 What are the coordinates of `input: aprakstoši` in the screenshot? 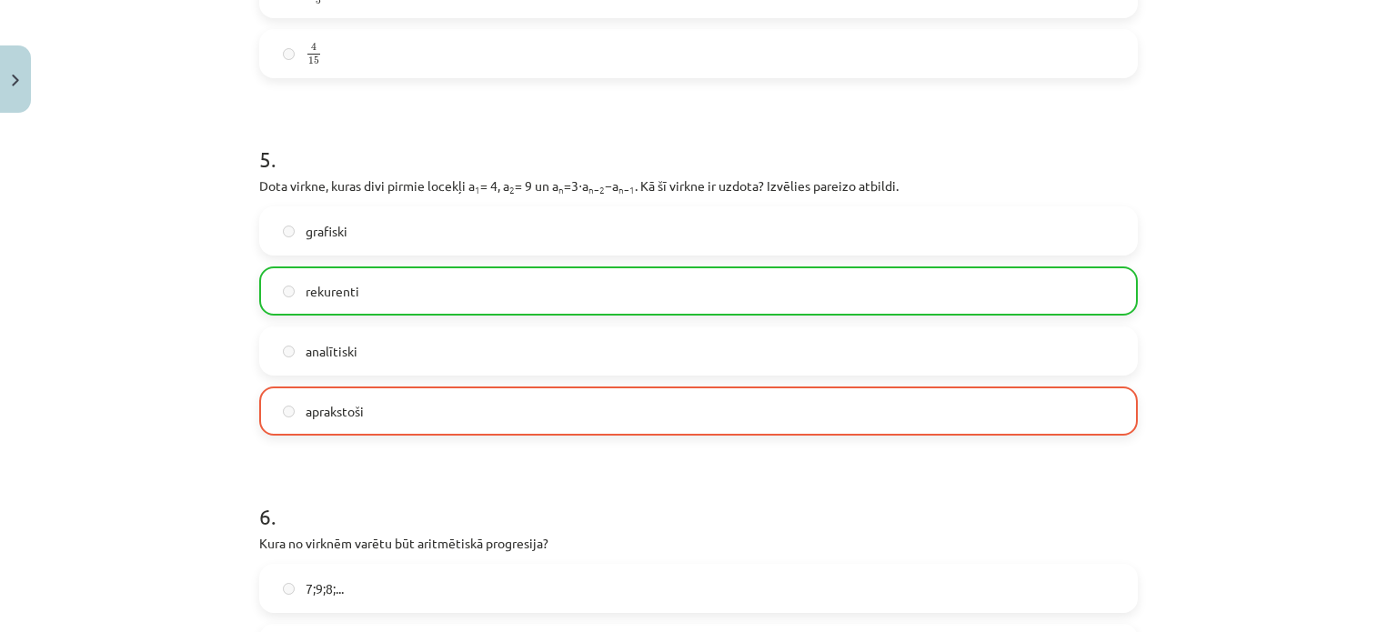 It's located at (288, 411).